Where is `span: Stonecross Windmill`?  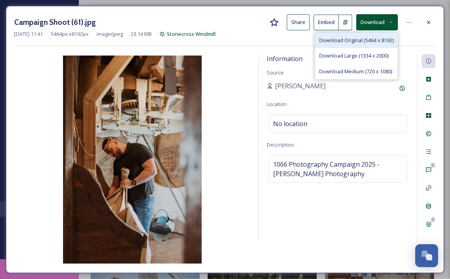 span: Stonecross Windmill is located at coordinates (191, 34).